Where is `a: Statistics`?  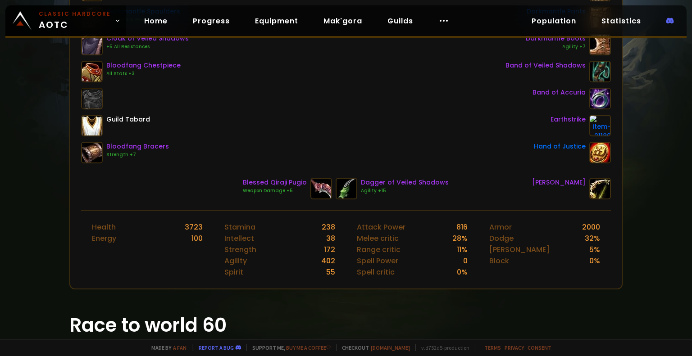 a: Statistics is located at coordinates (621, 21).